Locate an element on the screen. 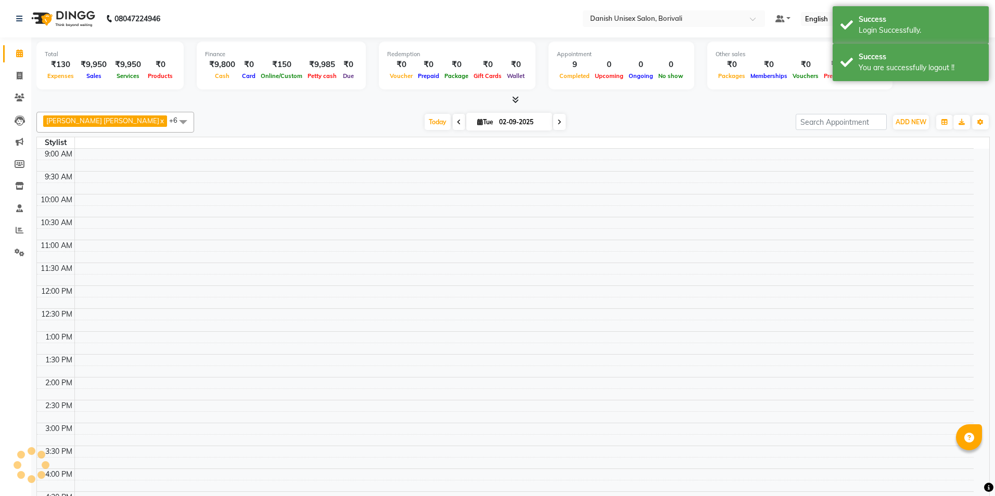 This screenshot has height=496, width=995. div: 12:30 PM is located at coordinates (57, 314).